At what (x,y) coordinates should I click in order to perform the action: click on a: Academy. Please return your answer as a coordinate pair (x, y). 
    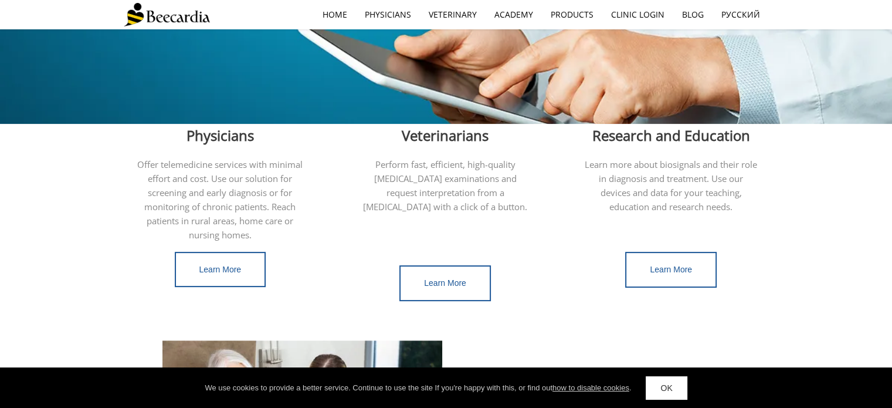
    Looking at the image, I should click on (514, 15).